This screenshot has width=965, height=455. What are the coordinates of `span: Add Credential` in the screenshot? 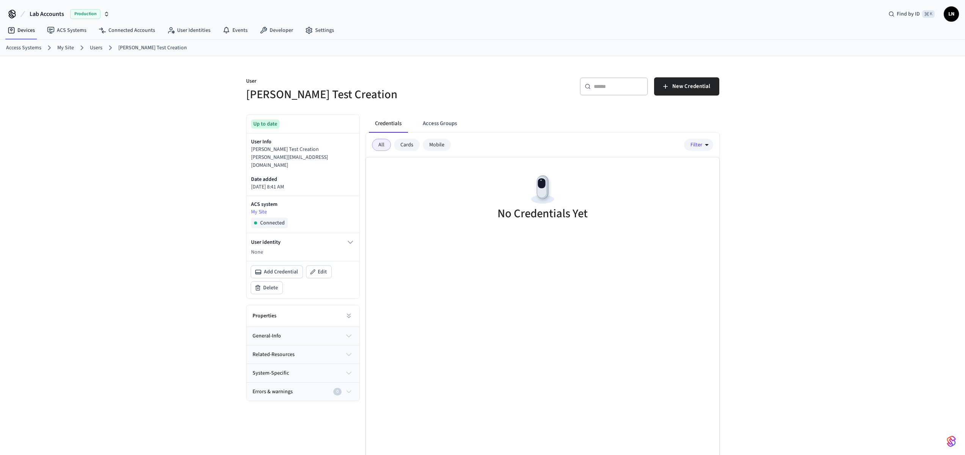 It's located at (281, 272).